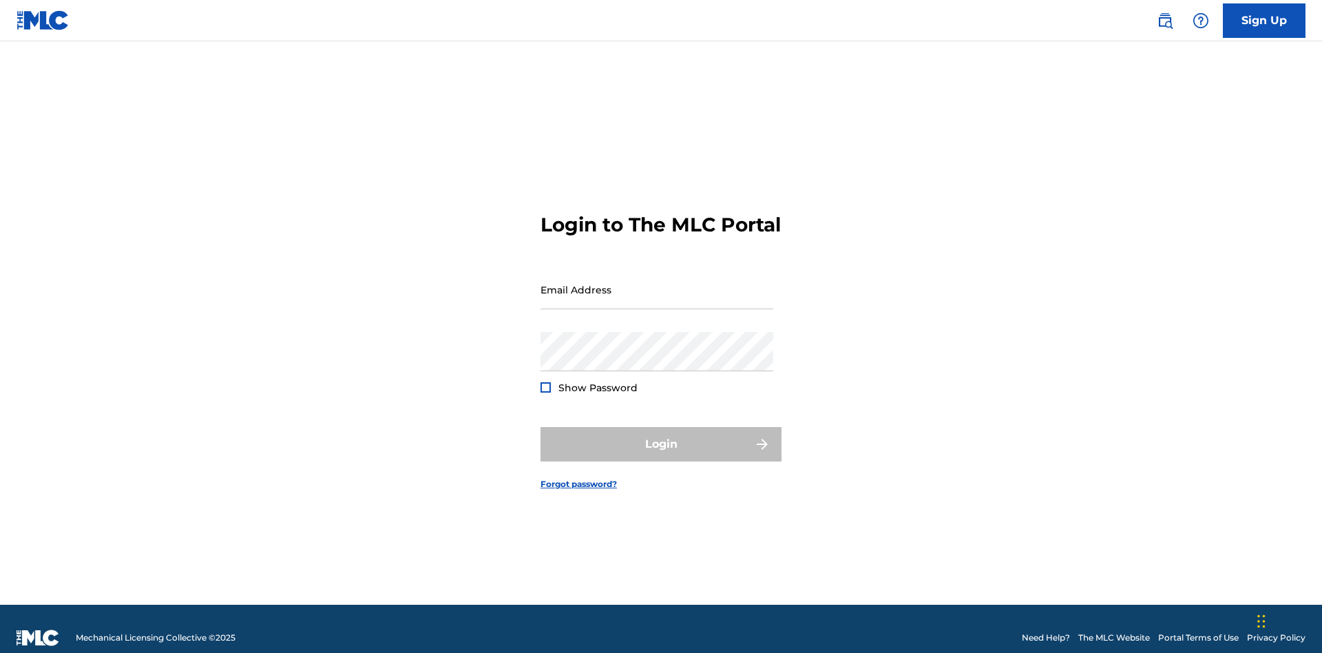  What do you see at coordinates (578, 484) in the screenshot?
I see `a: Forgot password?` at bounding box center [578, 484].